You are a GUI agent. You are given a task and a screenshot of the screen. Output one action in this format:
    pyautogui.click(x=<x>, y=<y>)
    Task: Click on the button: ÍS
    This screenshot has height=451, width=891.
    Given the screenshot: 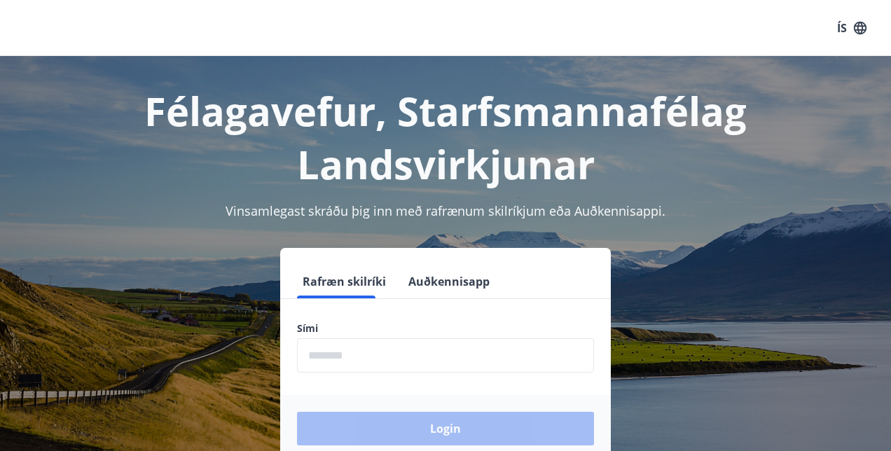 What is the action you would take?
    pyautogui.click(x=852, y=28)
    